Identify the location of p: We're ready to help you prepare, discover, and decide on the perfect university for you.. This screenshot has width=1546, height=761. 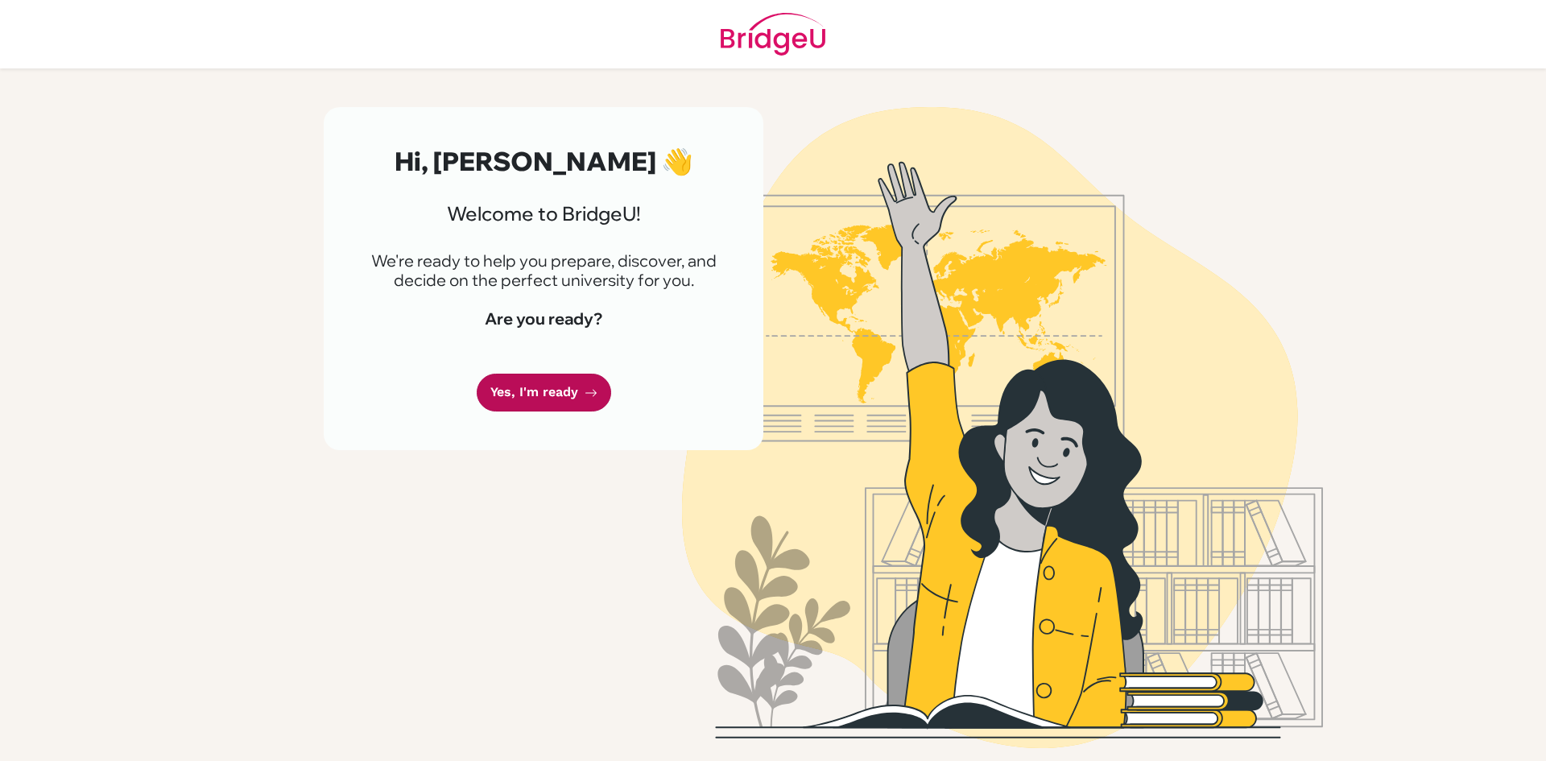
(544, 271).